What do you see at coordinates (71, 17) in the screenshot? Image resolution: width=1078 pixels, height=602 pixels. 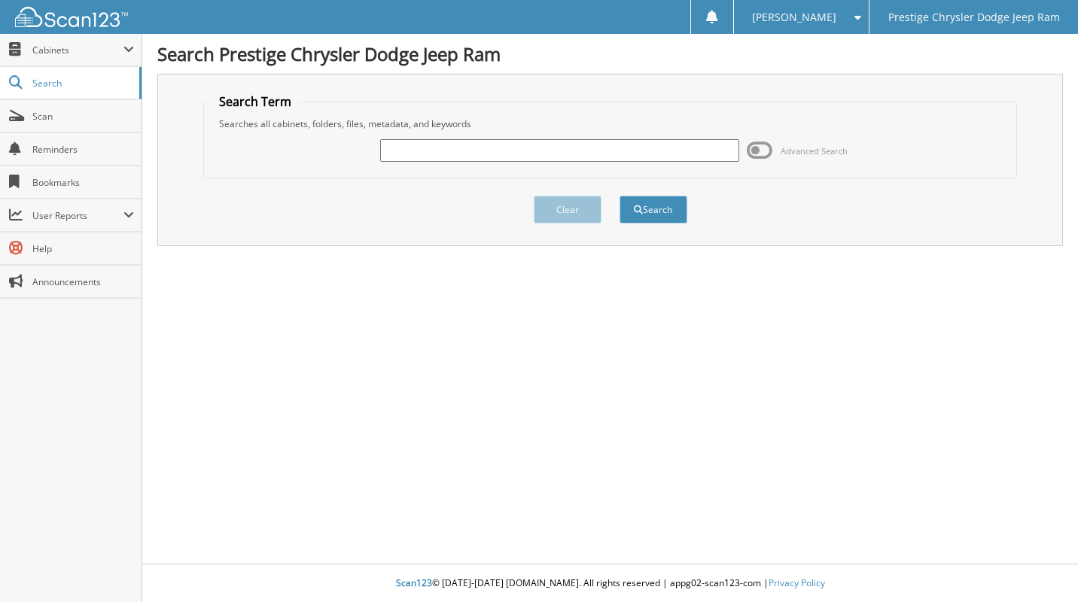 I see `img: scan123-logo-white.svg` at bounding box center [71, 17].